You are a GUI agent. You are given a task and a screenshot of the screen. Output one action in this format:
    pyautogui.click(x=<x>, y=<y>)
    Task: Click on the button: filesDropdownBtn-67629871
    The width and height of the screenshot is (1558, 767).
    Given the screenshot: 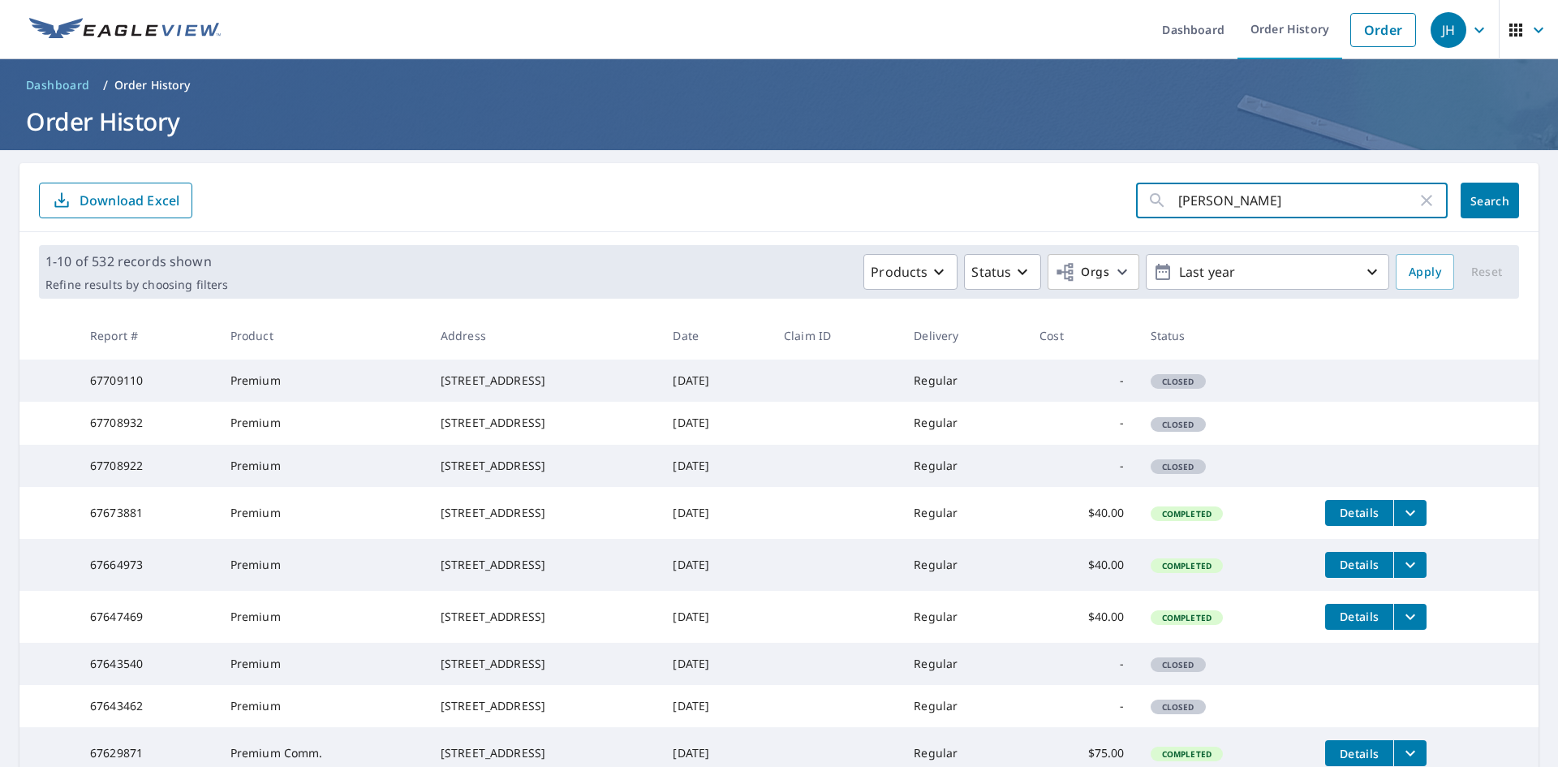 What is the action you would take?
    pyautogui.click(x=1410, y=753)
    